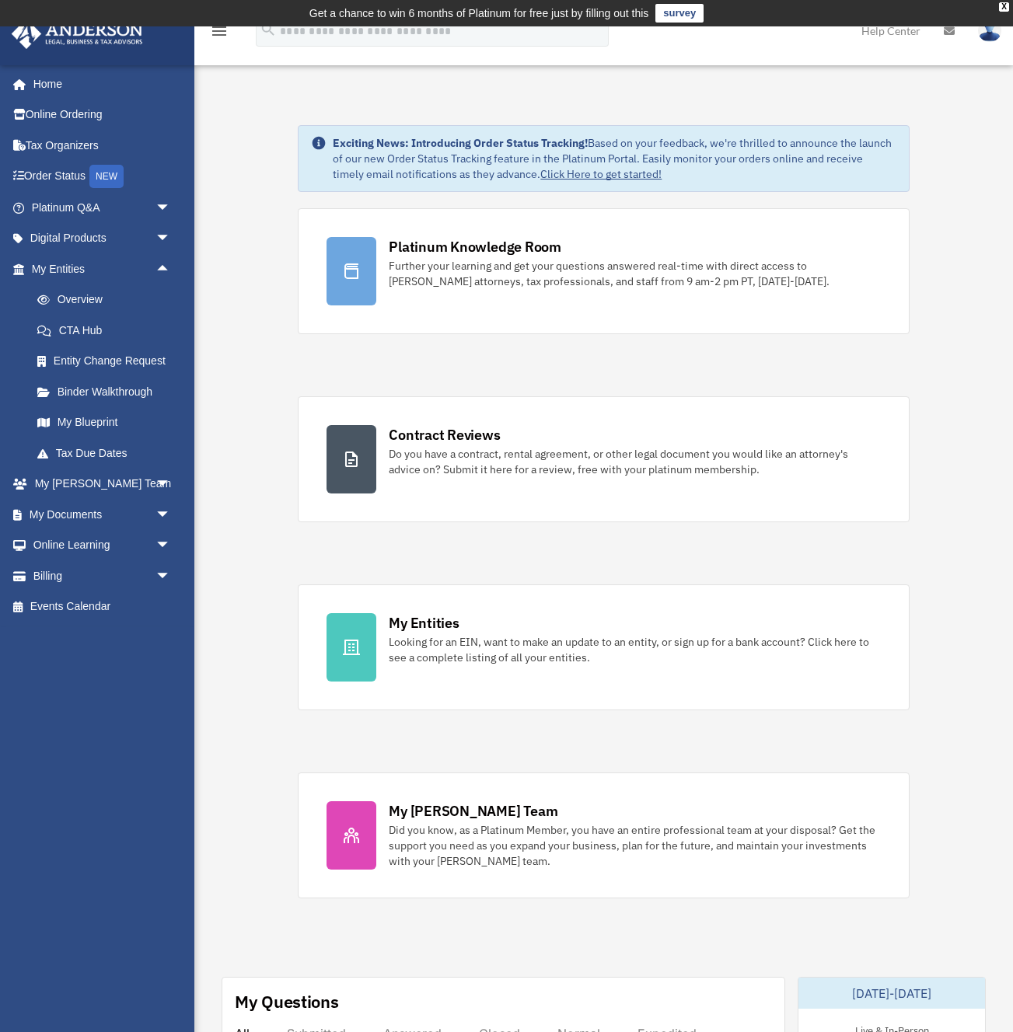  Describe the element at coordinates (679, 13) in the screenshot. I see `a: survey` at that location.